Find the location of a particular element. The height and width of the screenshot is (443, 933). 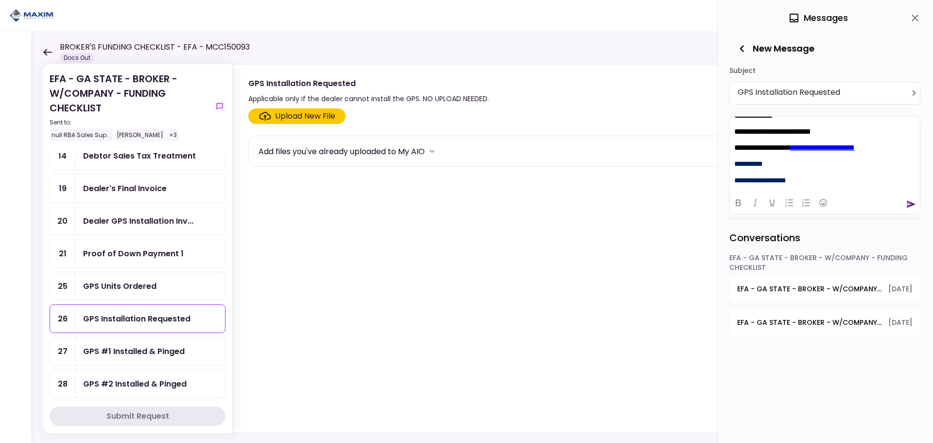

div: Conversations is located at coordinates (826, 235).